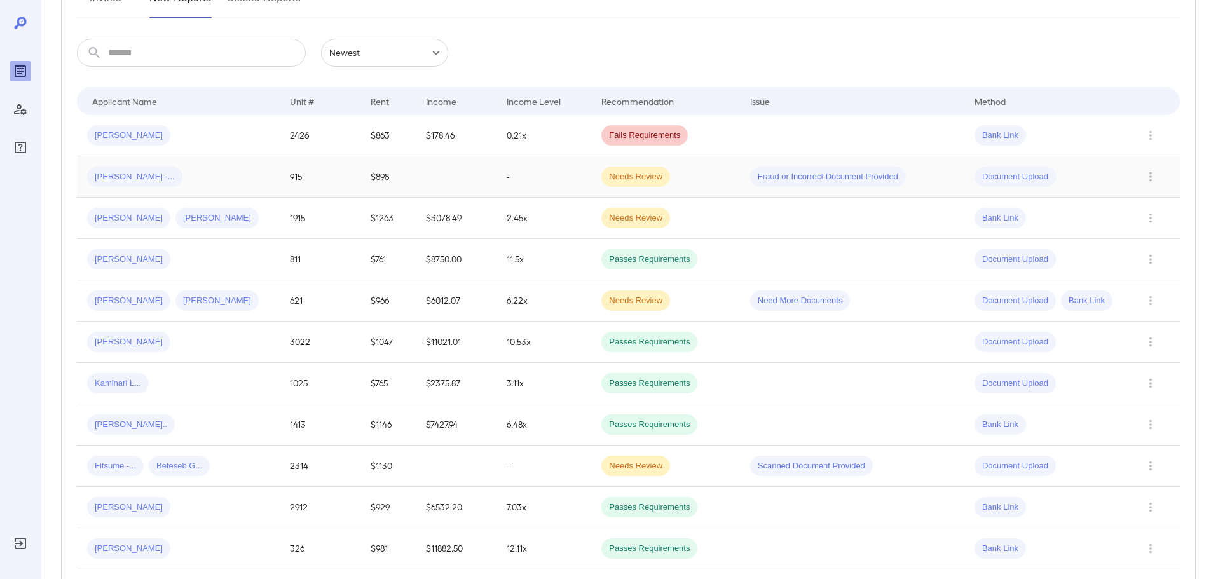  Describe the element at coordinates (302, 101) in the screenshot. I see `div: Unit #` at that location.